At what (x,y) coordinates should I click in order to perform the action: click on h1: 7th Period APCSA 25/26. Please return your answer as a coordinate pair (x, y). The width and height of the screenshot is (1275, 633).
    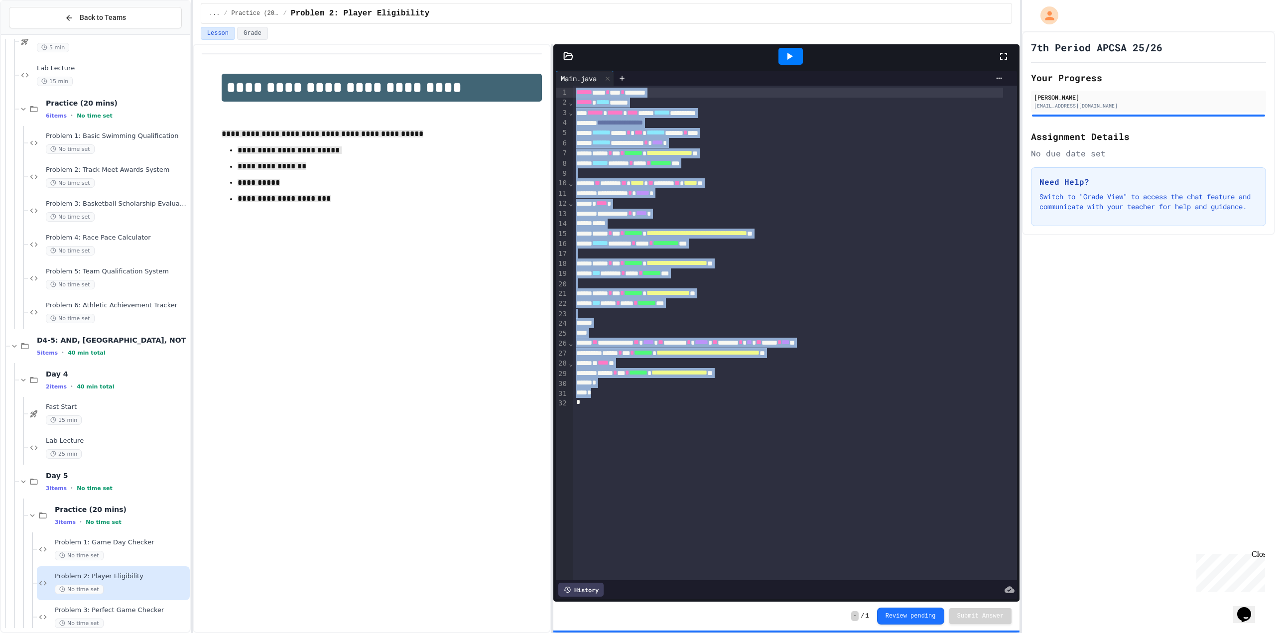
    Looking at the image, I should click on (1097, 47).